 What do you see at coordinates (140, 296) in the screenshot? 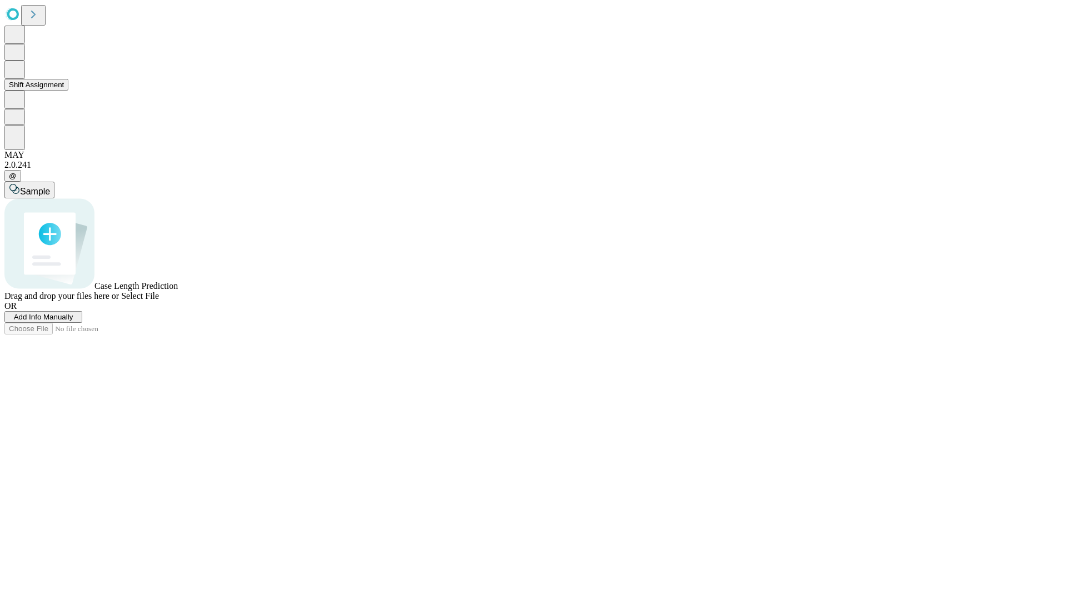
I see `span: Select File` at bounding box center [140, 296].